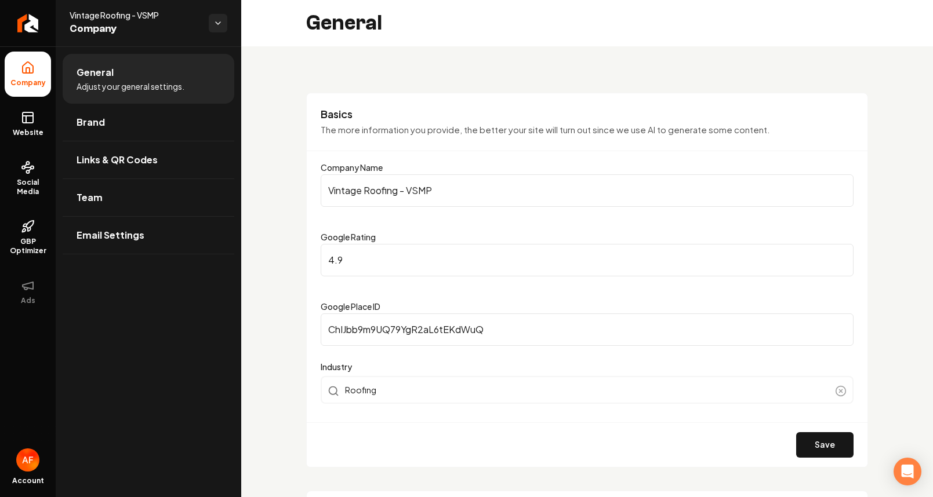  I want to click on span: Links & QR Codes, so click(117, 160).